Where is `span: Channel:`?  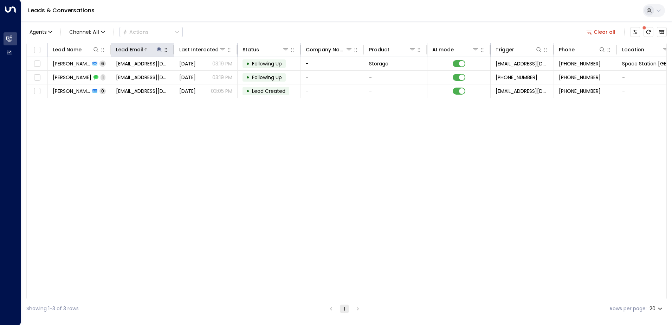
span: Channel: is located at coordinates (87, 32).